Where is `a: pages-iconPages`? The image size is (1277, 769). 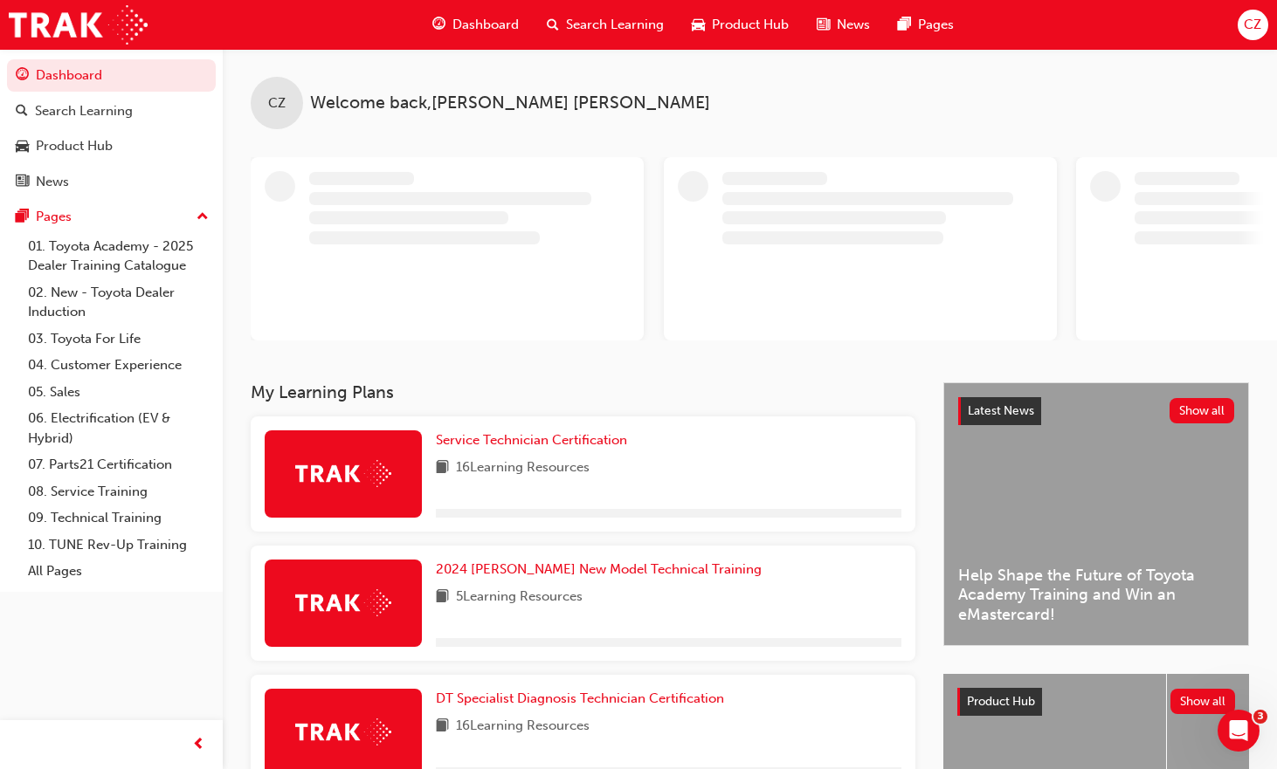 a: pages-iconPages is located at coordinates (926, 24).